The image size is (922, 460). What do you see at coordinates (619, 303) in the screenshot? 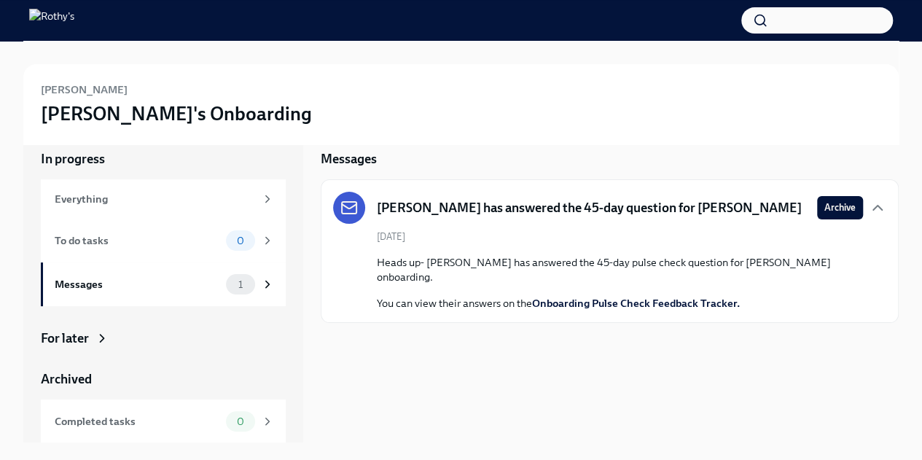
I see `p: You can view their answers on the` at bounding box center [619, 303].